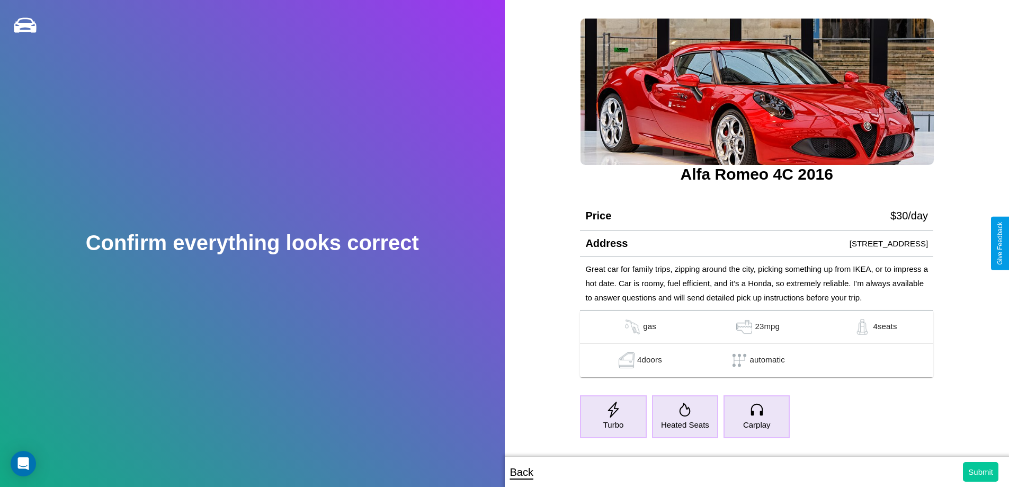  What do you see at coordinates (685, 424) in the screenshot?
I see `p: Heated Seats` at bounding box center [685, 424].